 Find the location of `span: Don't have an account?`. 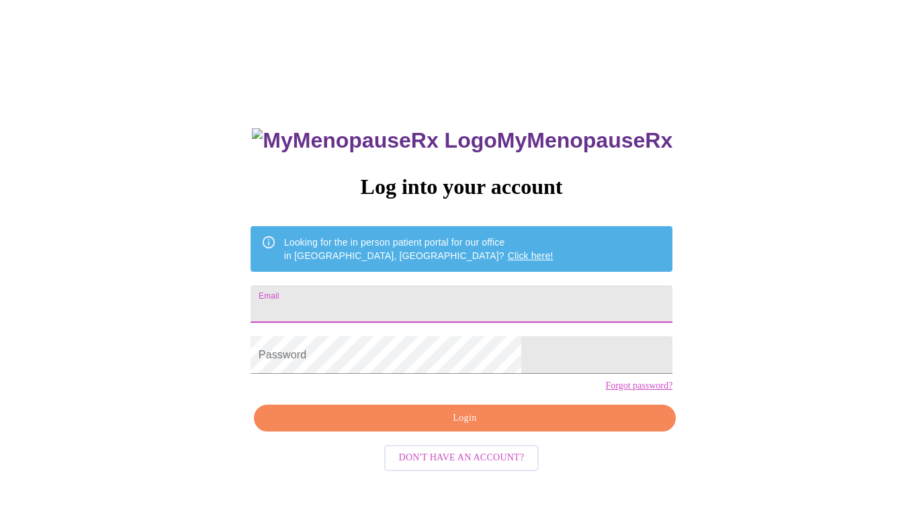

span: Don't have an account? is located at coordinates (461, 458).